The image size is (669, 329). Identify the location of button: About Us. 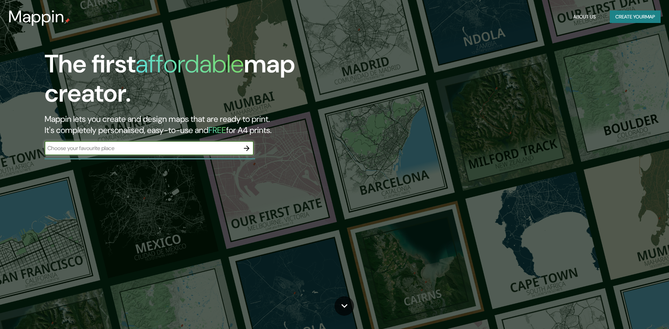
(584, 17).